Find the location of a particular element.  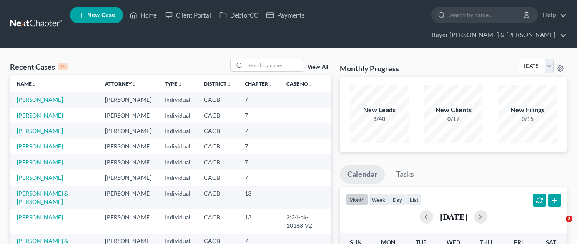

div: New Clients is located at coordinates (453, 110).